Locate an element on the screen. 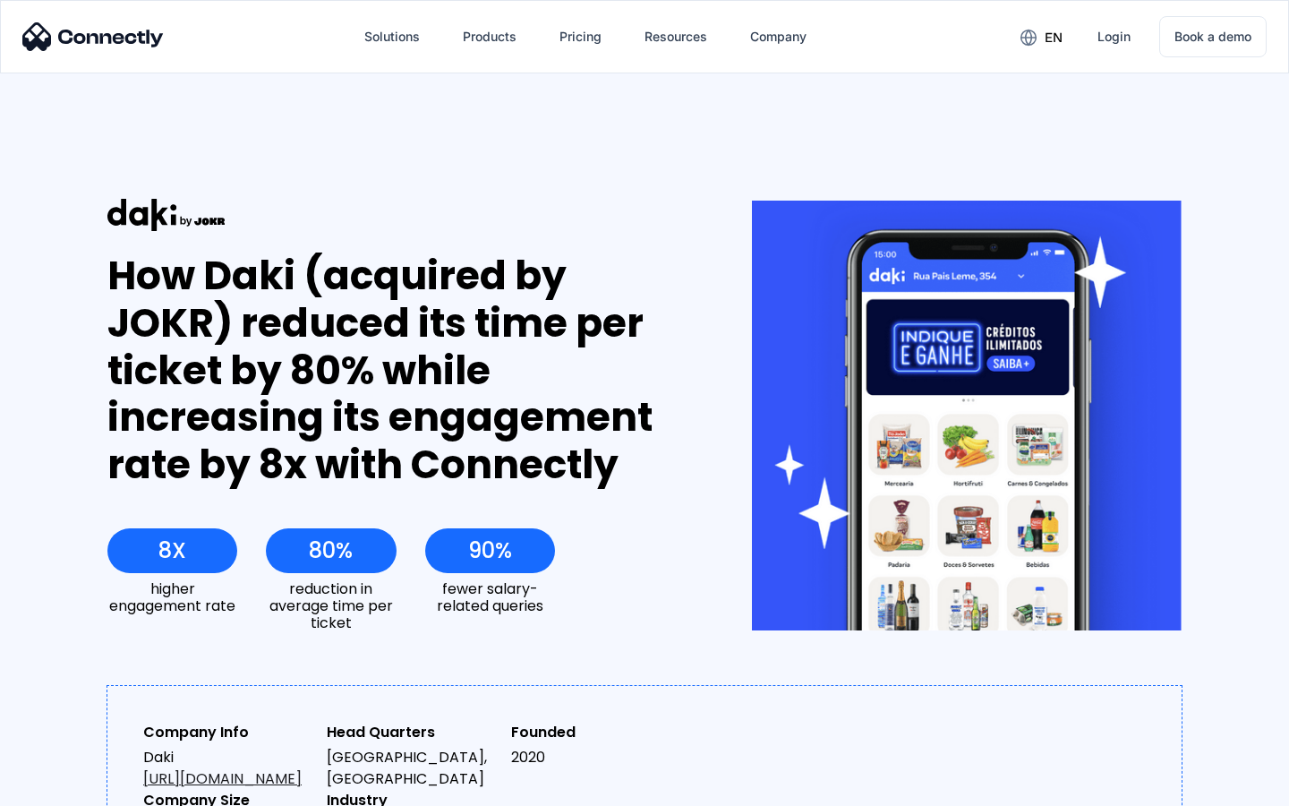  div: Company is located at coordinates (778, 37).